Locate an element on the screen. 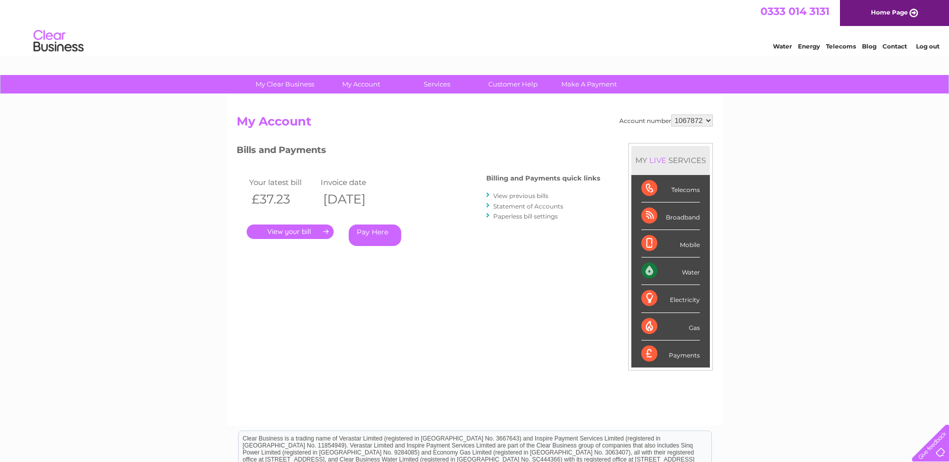 The height and width of the screenshot is (462, 949). div: Broadband is located at coordinates (671, 216).